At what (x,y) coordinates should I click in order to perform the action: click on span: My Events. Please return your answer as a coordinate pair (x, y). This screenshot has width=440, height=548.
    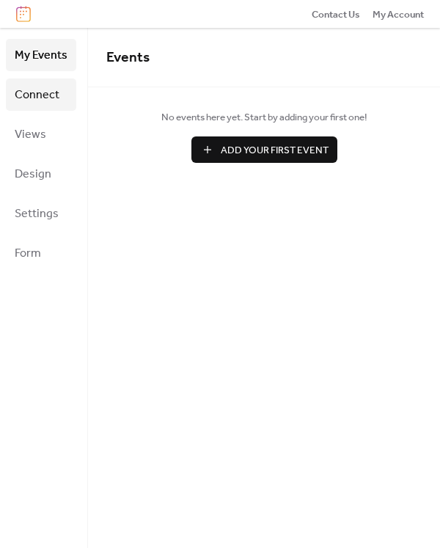
    Looking at the image, I should click on (41, 56).